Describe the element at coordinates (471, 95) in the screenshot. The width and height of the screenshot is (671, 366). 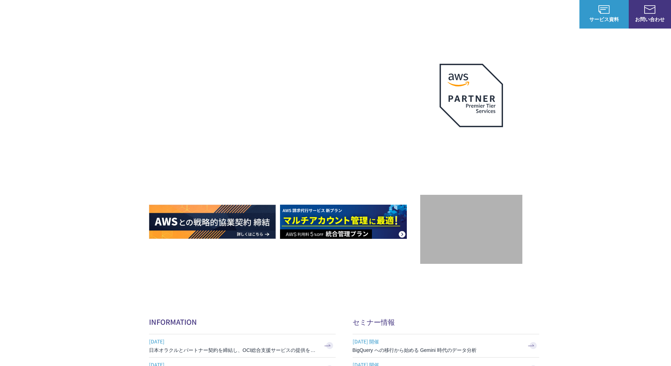
I see `img: AWSプレミアティアサービスパートナー` at that location.